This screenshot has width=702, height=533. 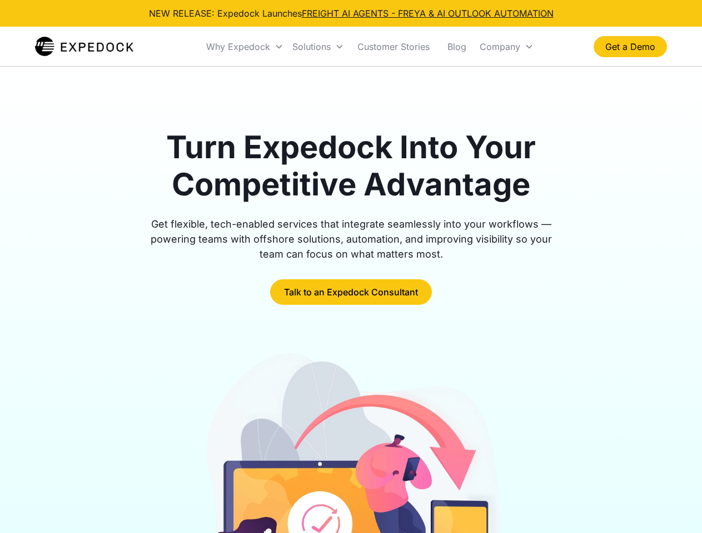 What do you see at coordinates (351, 166) in the screenshot?
I see `h1: Turn Expedock Into Your Competitive Advantage` at bounding box center [351, 166].